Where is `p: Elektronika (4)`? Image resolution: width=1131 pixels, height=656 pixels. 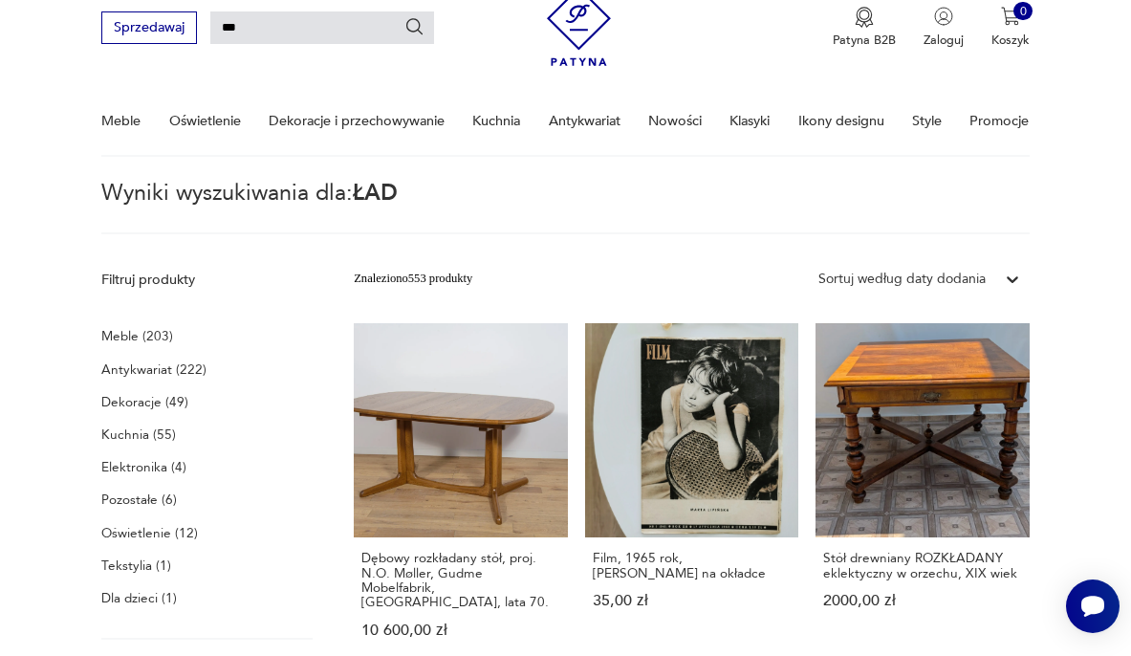 p: Elektronika (4) is located at coordinates (143, 466).